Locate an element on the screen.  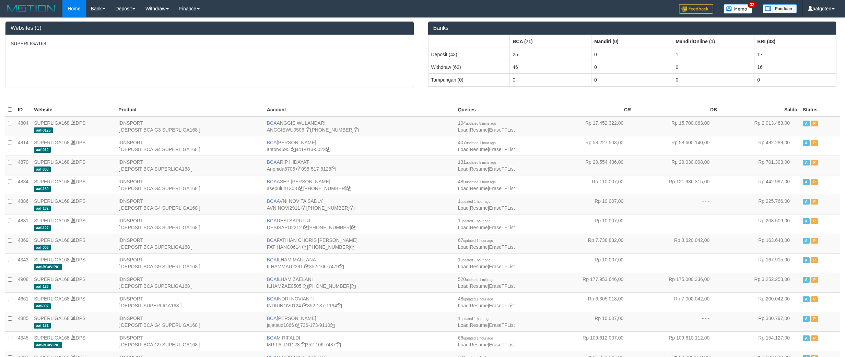
span: 48 is located at coordinates (475, 299).